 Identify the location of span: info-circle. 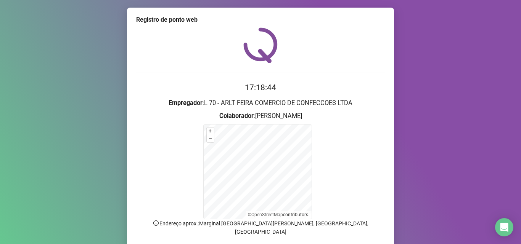
(156, 224).